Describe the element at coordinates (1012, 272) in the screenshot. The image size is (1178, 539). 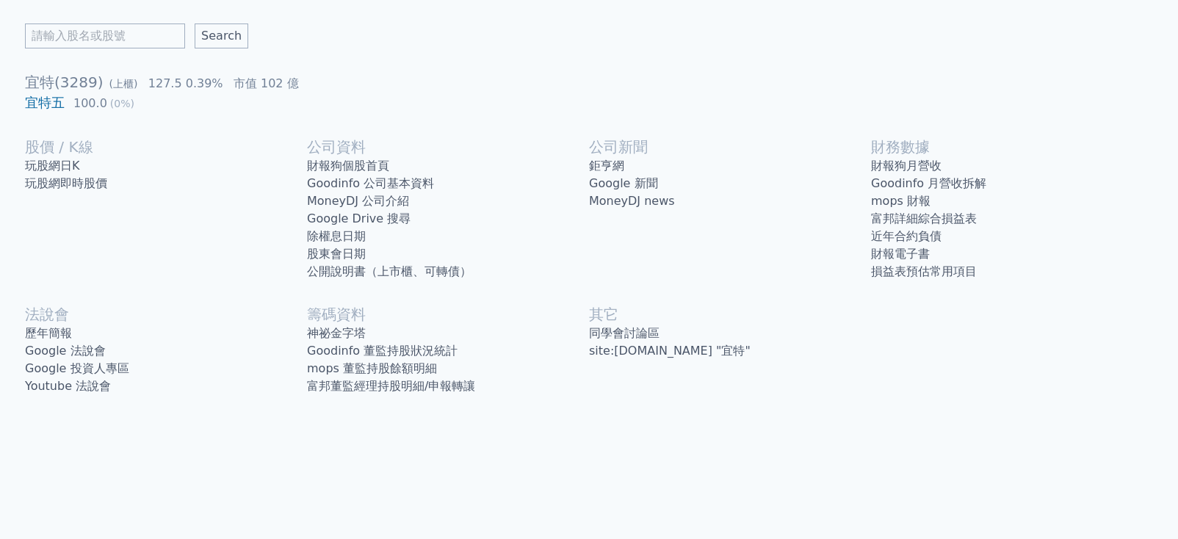
I see `a: 損益表預估常用項目` at that location.